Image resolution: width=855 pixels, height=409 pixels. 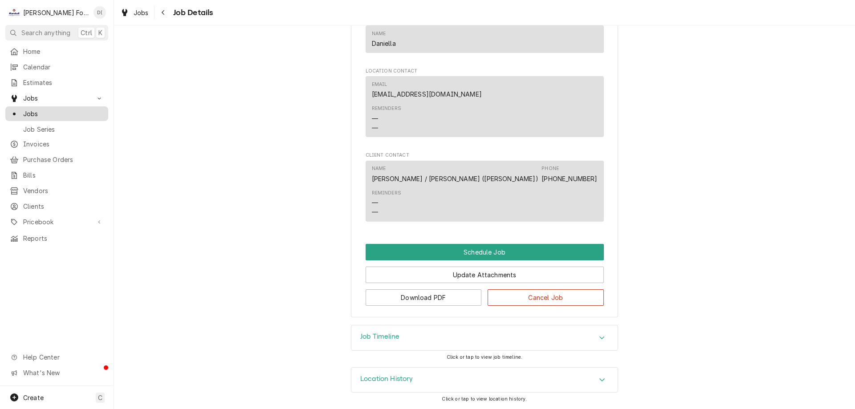 What do you see at coordinates (163, 12) in the screenshot?
I see `button: Navigate back` at bounding box center [163, 12].